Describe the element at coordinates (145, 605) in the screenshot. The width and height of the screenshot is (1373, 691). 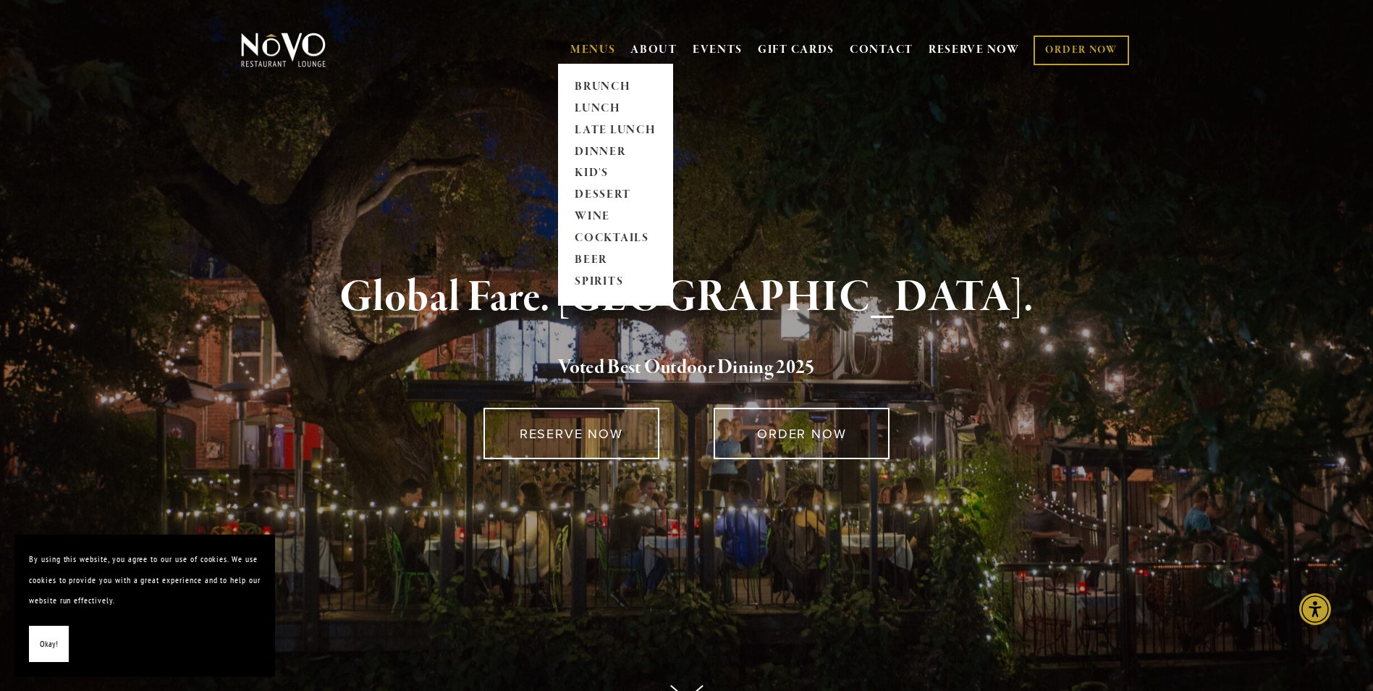
I see `section: Cookie banner` at that location.